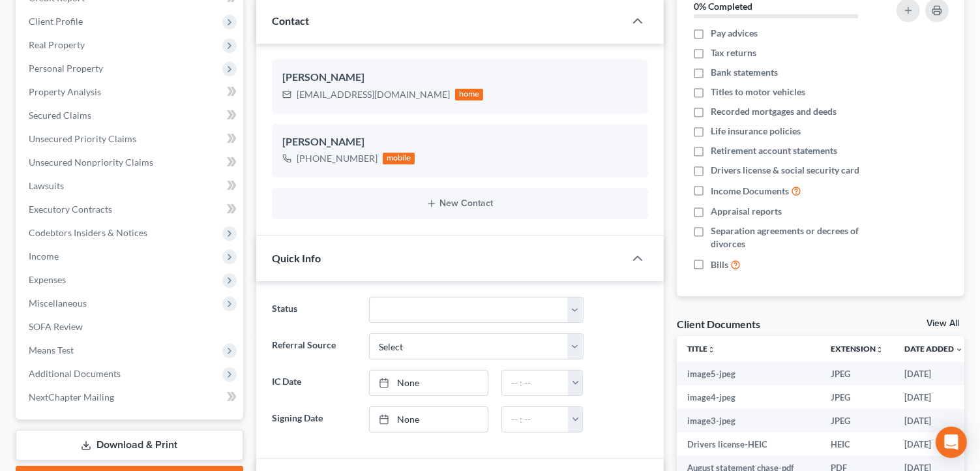 This screenshot has width=980, height=471. Describe the element at coordinates (774, 151) in the screenshot. I see `span: Retirement account statements` at that location.